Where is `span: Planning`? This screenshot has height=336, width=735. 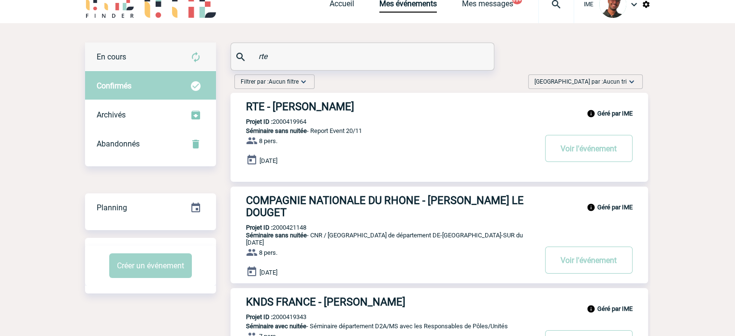
span: Planning is located at coordinates (112, 207).